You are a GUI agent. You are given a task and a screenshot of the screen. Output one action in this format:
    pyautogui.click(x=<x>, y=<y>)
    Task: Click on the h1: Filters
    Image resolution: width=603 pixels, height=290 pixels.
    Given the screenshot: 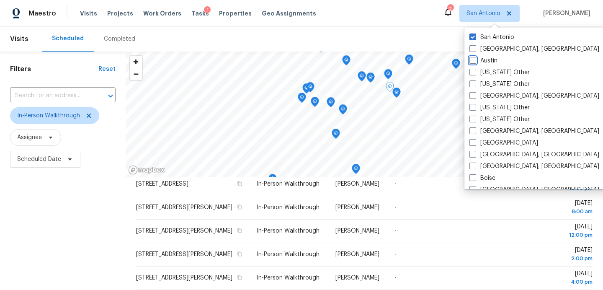 What is the action you would take?
    pyautogui.click(x=54, y=69)
    